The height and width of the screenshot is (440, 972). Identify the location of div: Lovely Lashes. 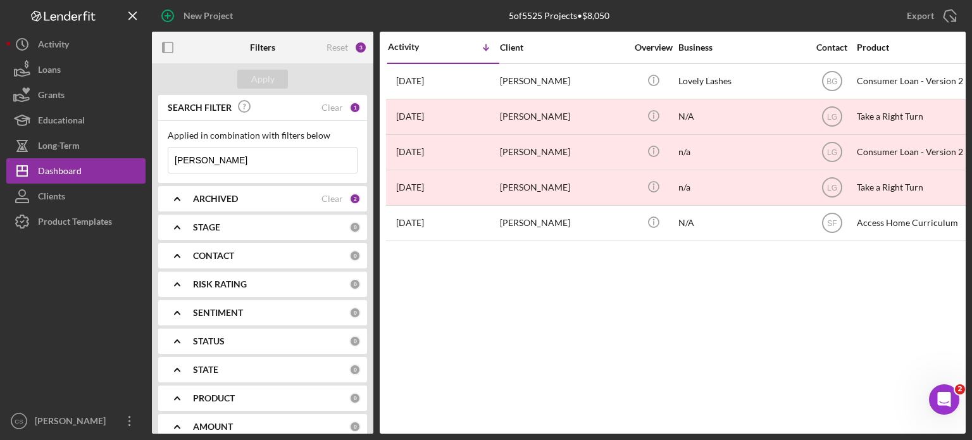
(742, 81).